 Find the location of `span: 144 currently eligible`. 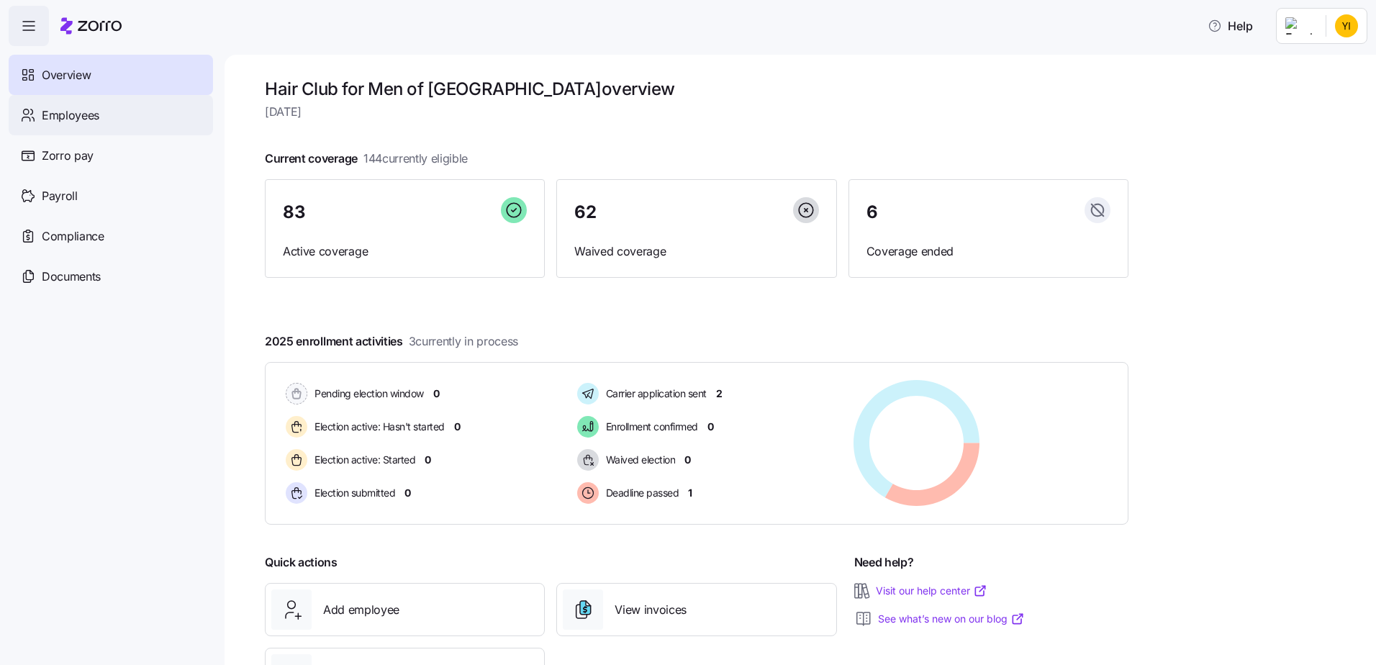

span: 144 currently eligible is located at coordinates (415, 158).